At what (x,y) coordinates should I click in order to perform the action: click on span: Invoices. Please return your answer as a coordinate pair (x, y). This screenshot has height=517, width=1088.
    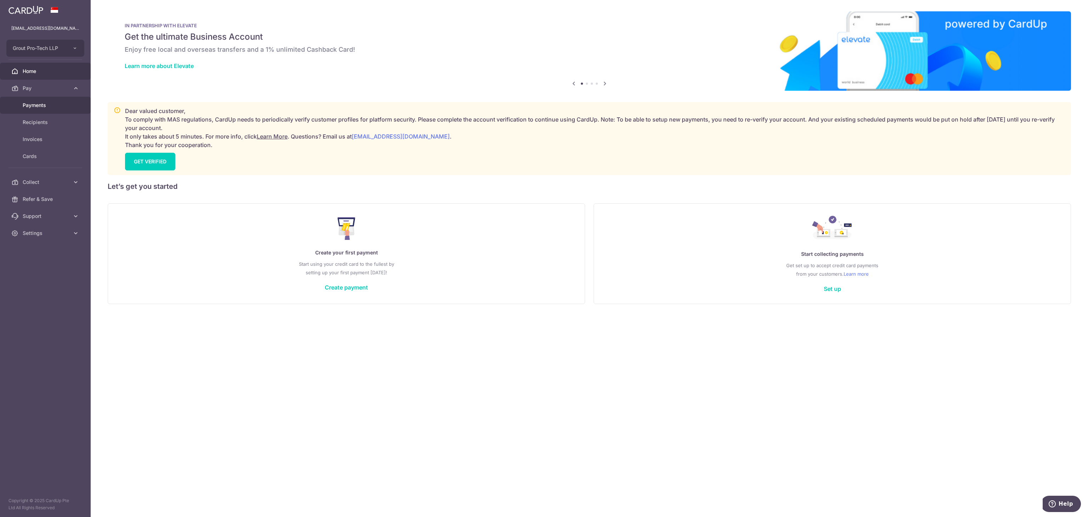
    Looking at the image, I should click on (46, 139).